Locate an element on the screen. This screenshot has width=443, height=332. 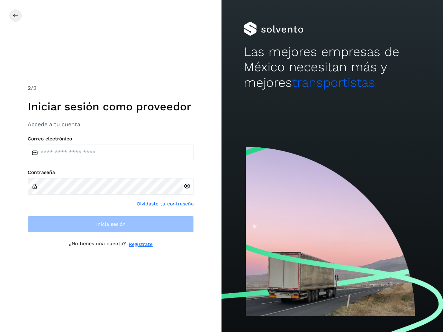
p: ¿No tienes una cuenta? is located at coordinates (97, 244).